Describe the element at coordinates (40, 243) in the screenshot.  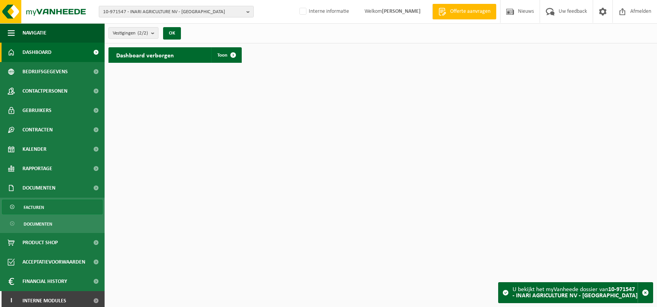
I see `span: Product Shop` at that location.